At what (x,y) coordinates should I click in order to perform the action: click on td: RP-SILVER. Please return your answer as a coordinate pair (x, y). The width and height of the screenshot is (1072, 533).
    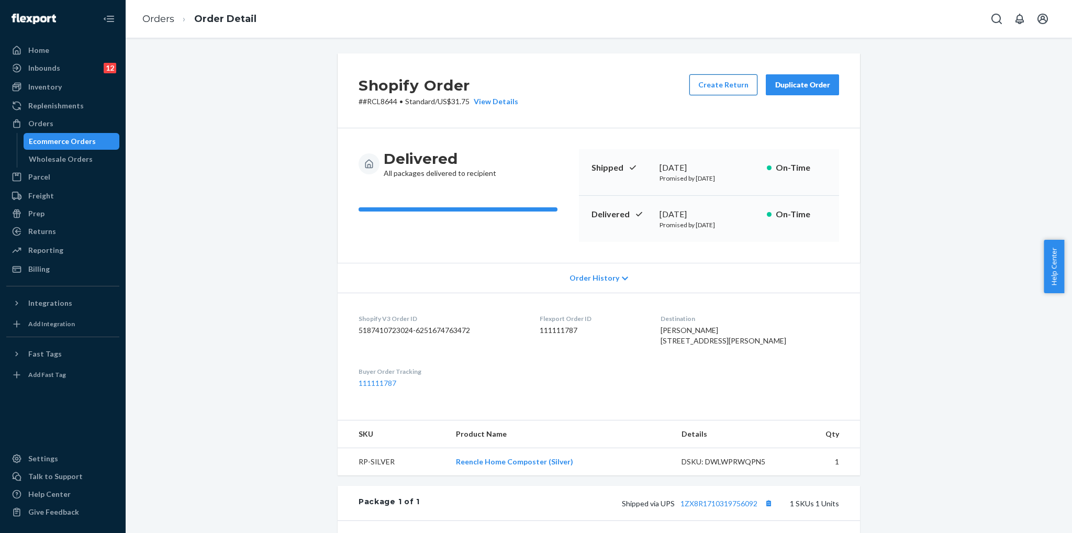
    Looking at the image, I should click on (392, 462).